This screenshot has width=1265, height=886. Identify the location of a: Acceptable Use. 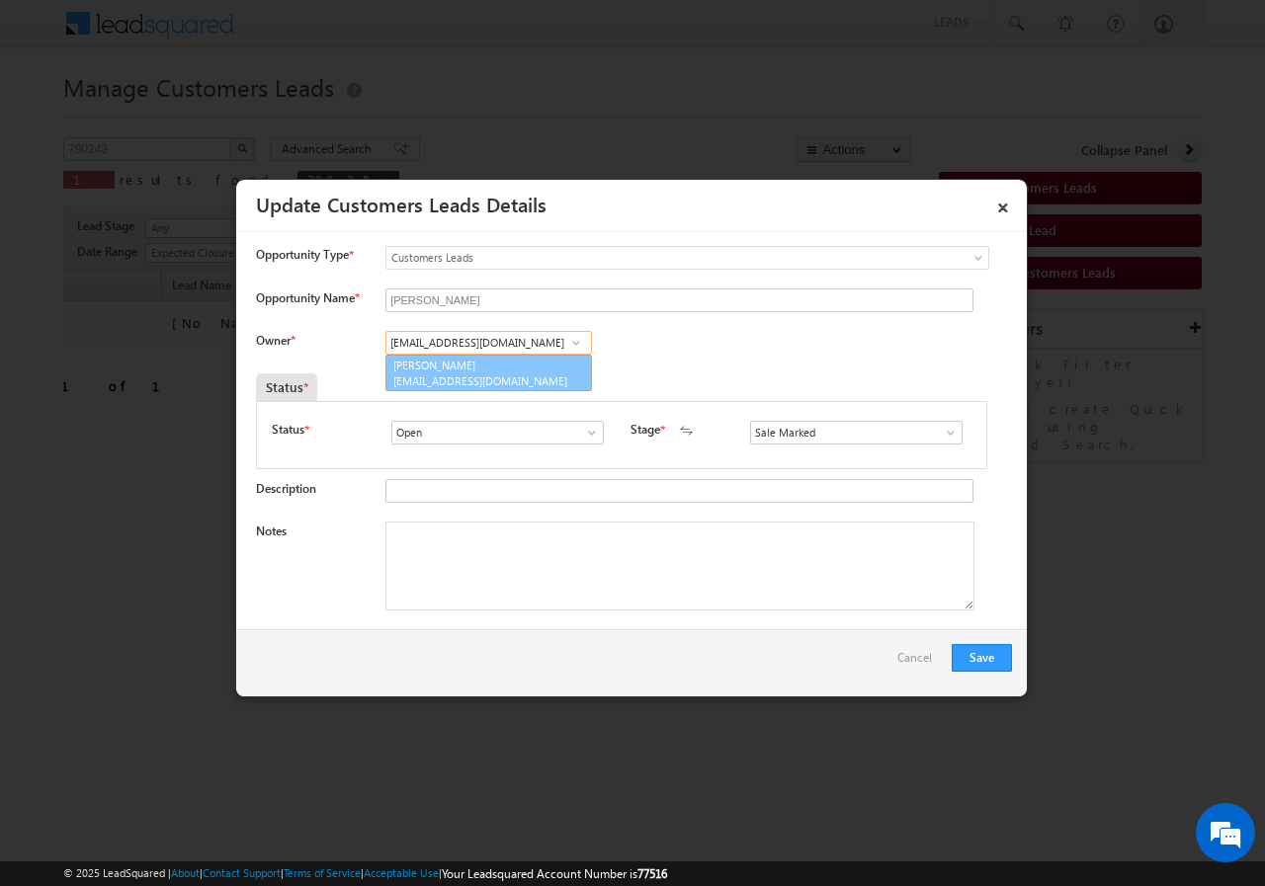
(401, 873).